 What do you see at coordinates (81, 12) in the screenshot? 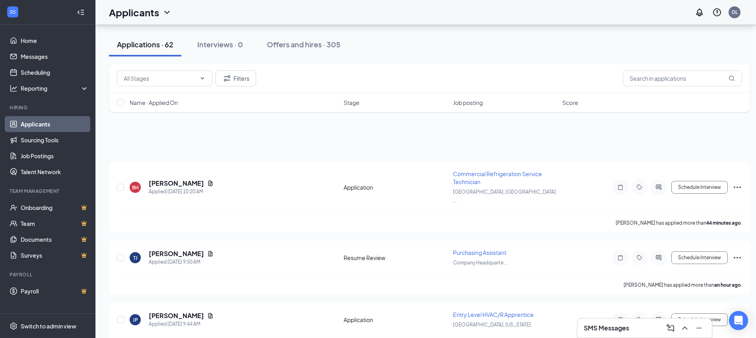
I see `svg: Collapse` at bounding box center [81, 12].